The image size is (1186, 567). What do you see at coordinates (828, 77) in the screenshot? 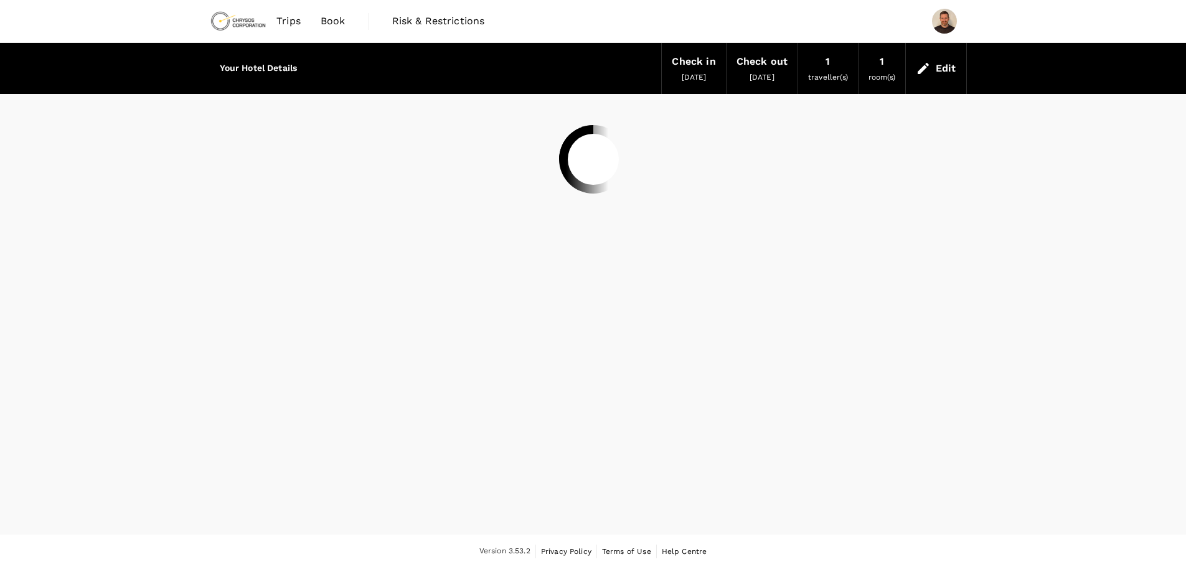
I see `span: traveller(s)` at bounding box center [828, 77].